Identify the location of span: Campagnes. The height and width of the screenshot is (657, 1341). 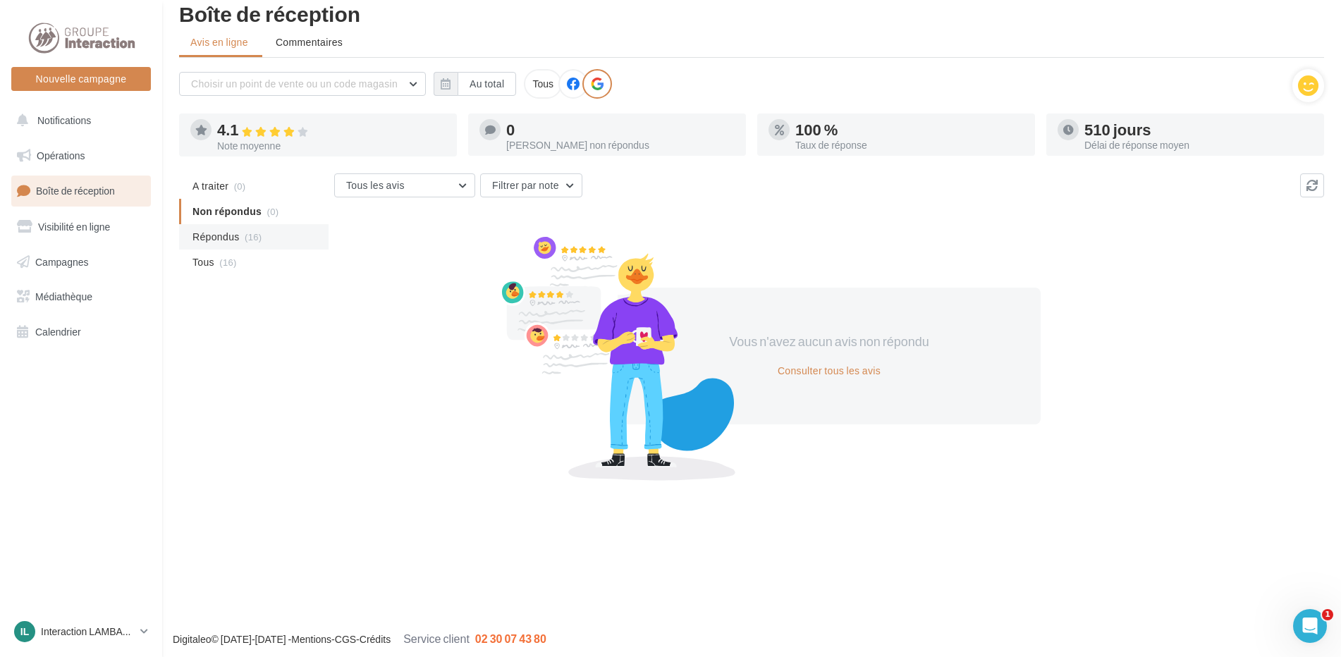
(62, 261).